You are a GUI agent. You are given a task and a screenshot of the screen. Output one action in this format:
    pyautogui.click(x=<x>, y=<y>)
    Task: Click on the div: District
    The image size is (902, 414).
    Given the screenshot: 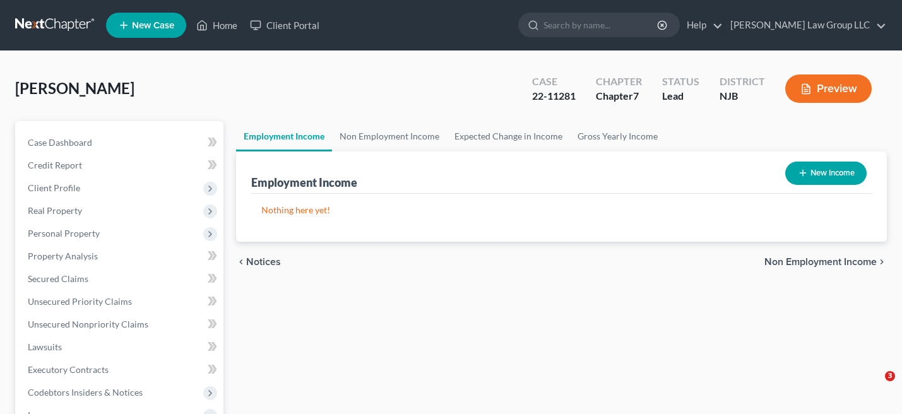 What is the action you would take?
    pyautogui.click(x=742, y=81)
    